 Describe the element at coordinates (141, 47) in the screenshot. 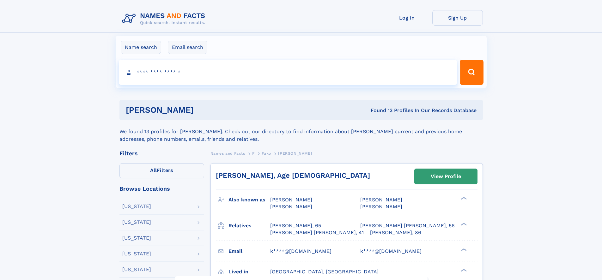

I see `label: Name search` at that location.